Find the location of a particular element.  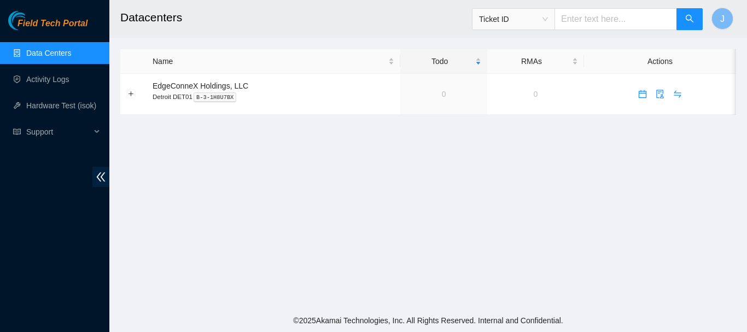

span: swap is located at coordinates (678, 94).